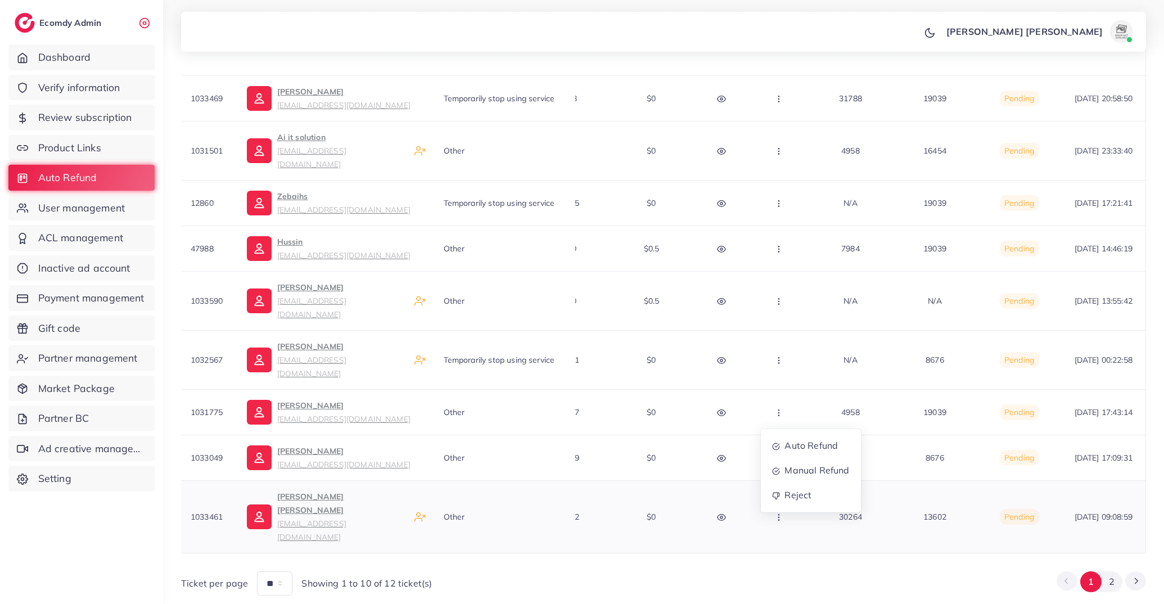 Image resolution: width=1164 pixels, height=604 pixels. I want to click on span: 1033469, so click(206, 98).